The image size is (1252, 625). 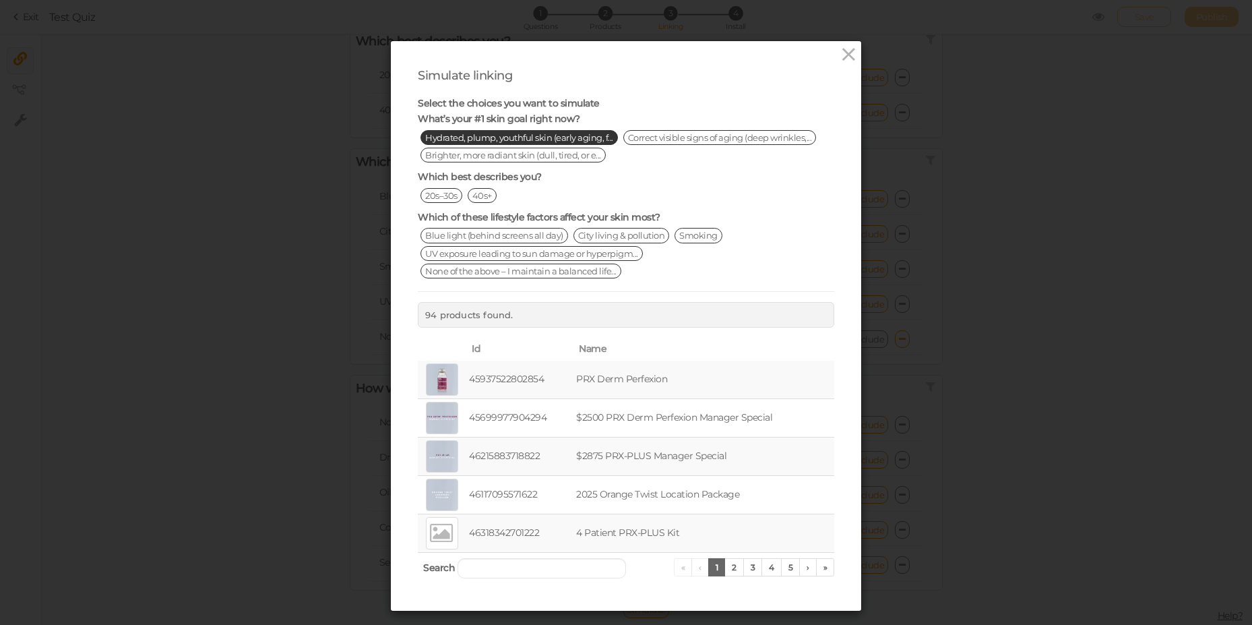 What do you see at coordinates (717, 567) in the screenshot?
I see `a: 1` at bounding box center [717, 567].